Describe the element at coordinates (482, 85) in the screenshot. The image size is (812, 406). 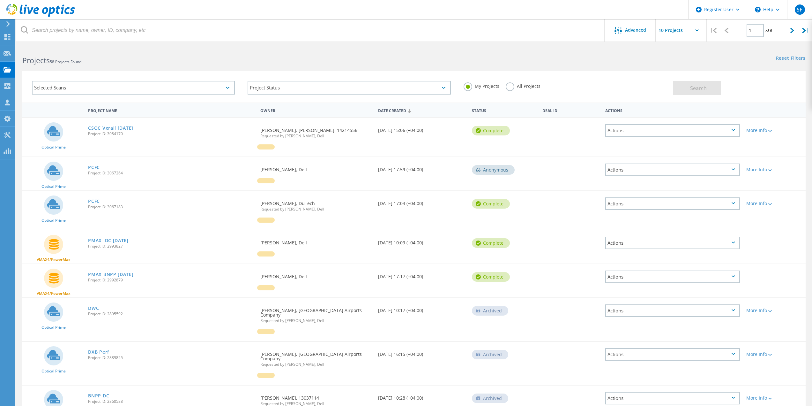
I see `label: My Projects` at that location.